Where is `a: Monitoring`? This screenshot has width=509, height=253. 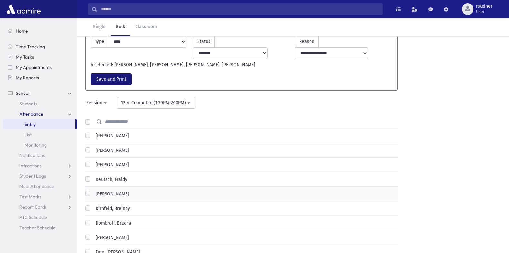
a: Monitoring is located at coordinates (40, 145).